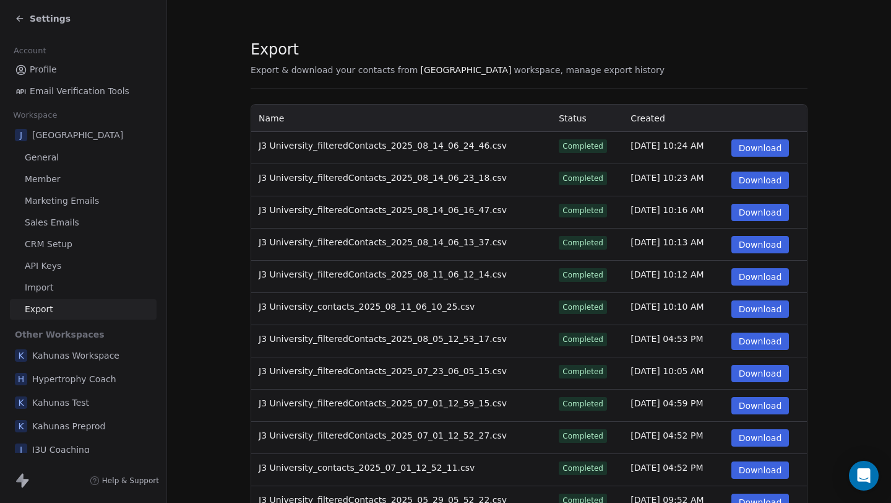 The width and height of the screenshot is (891, 503). Describe the element at coordinates (334, 70) in the screenshot. I see `span: Export & download your contacts from` at that location.